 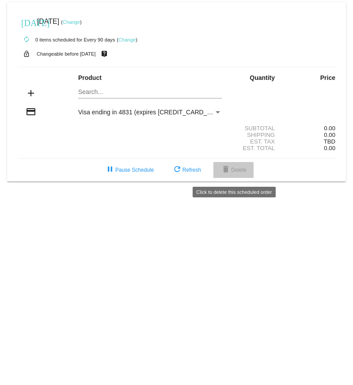 I want to click on mat-select: Payment Method, so click(x=150, y=112).